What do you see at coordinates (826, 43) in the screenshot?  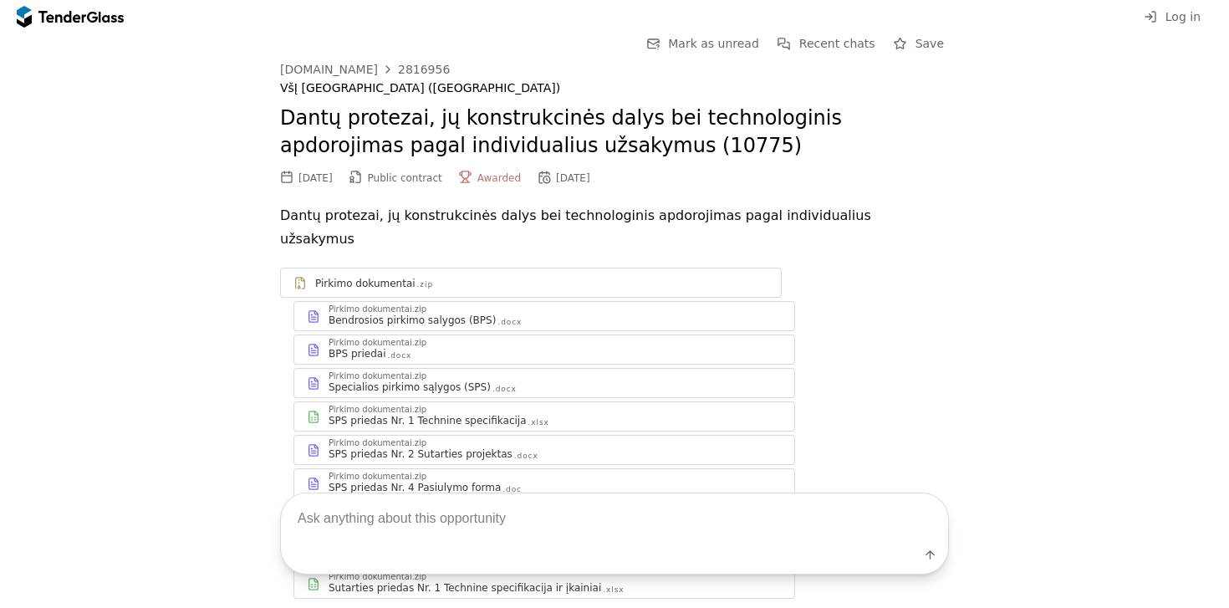 I see `button: Recent chats` at bounding box center [826, 43].